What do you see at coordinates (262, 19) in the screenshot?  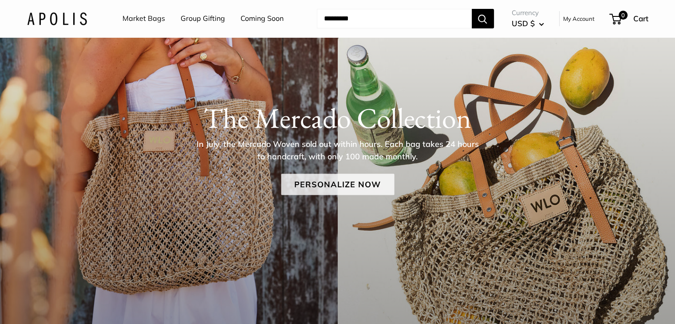 I see `a: Coming Soon` at bounding box center [262, 19].